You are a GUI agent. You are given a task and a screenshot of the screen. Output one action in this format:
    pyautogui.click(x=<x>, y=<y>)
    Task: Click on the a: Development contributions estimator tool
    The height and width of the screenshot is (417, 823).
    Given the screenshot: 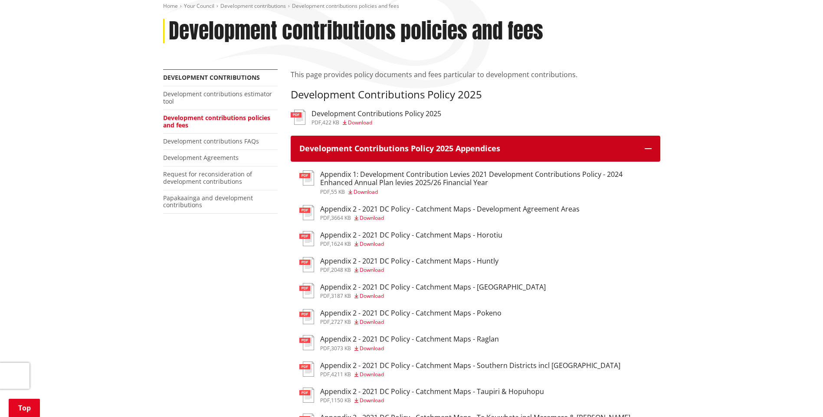 What is the action you would take?
    pyautogui.click(x=217, y=98)
    